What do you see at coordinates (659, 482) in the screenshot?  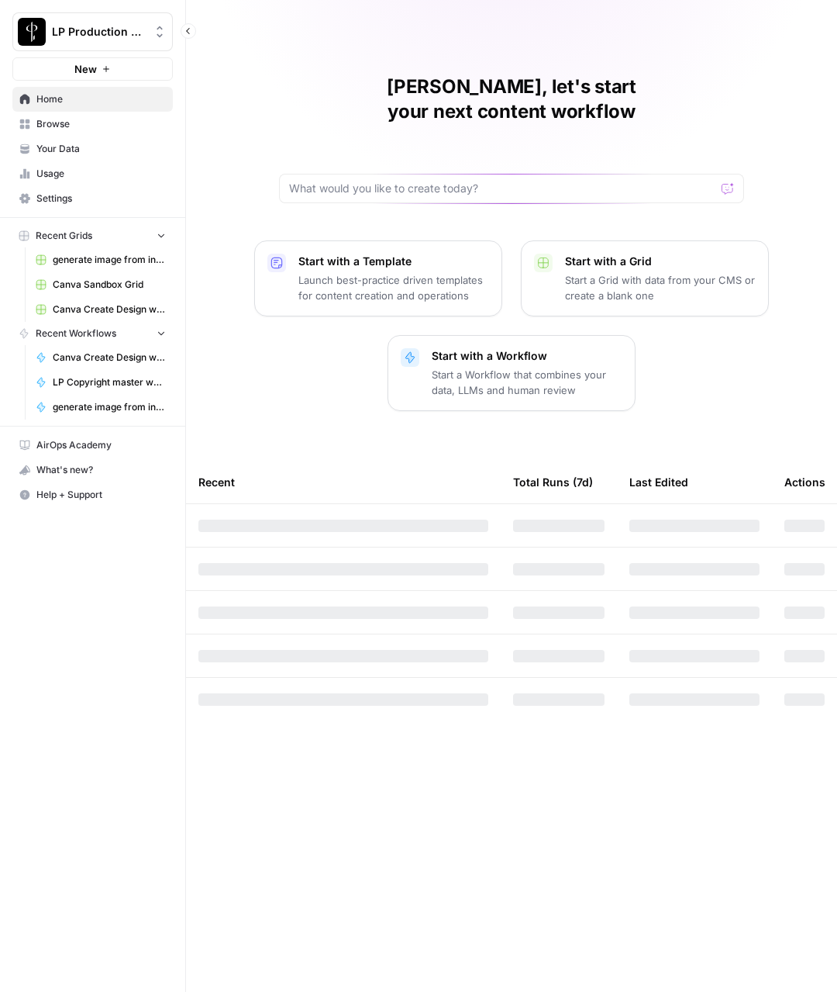 I see `div: Last Edited` at bounding box center [659, 482].